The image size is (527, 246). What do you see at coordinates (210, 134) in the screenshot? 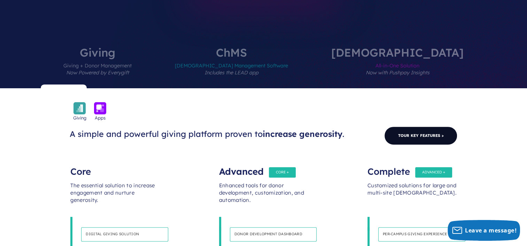
I see `h3: A simple and powerful giving platform proven to .` at bounding box center [210, 134].